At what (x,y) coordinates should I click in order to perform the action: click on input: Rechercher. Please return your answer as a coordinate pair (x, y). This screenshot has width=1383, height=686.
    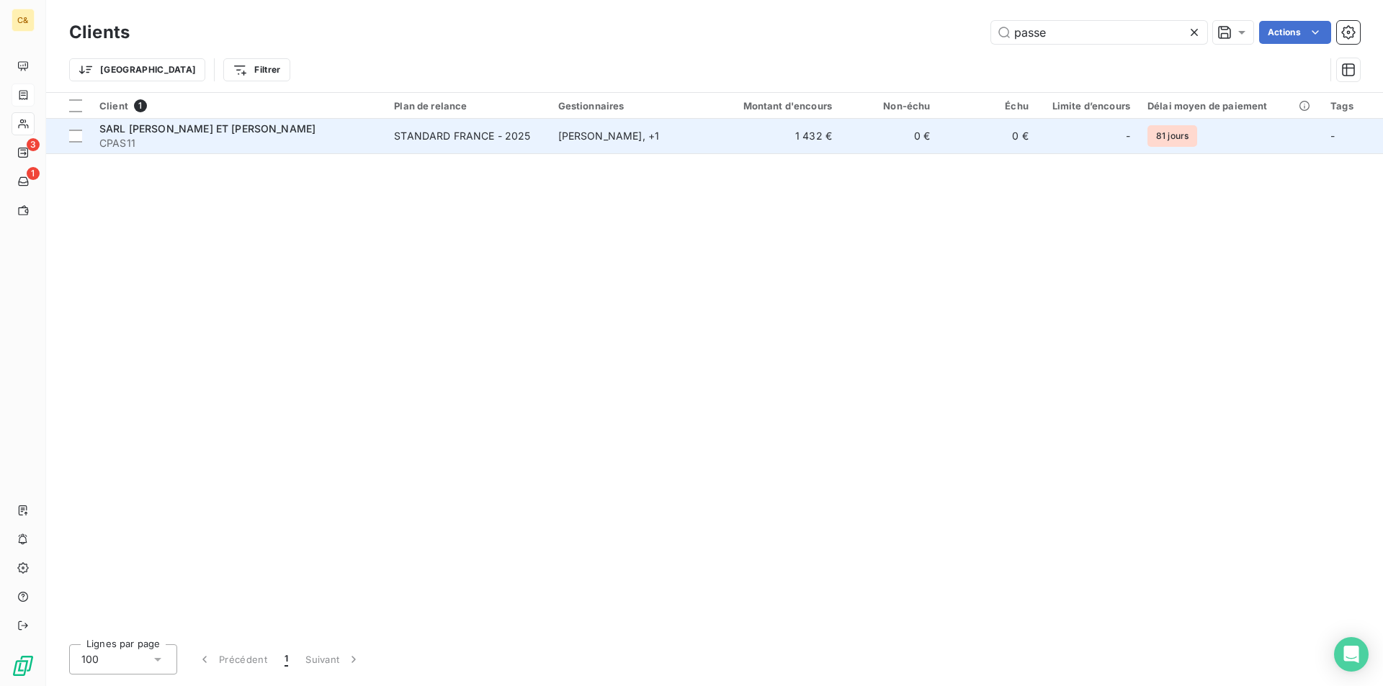
    Looking at the image, I should click on (1099, 32).